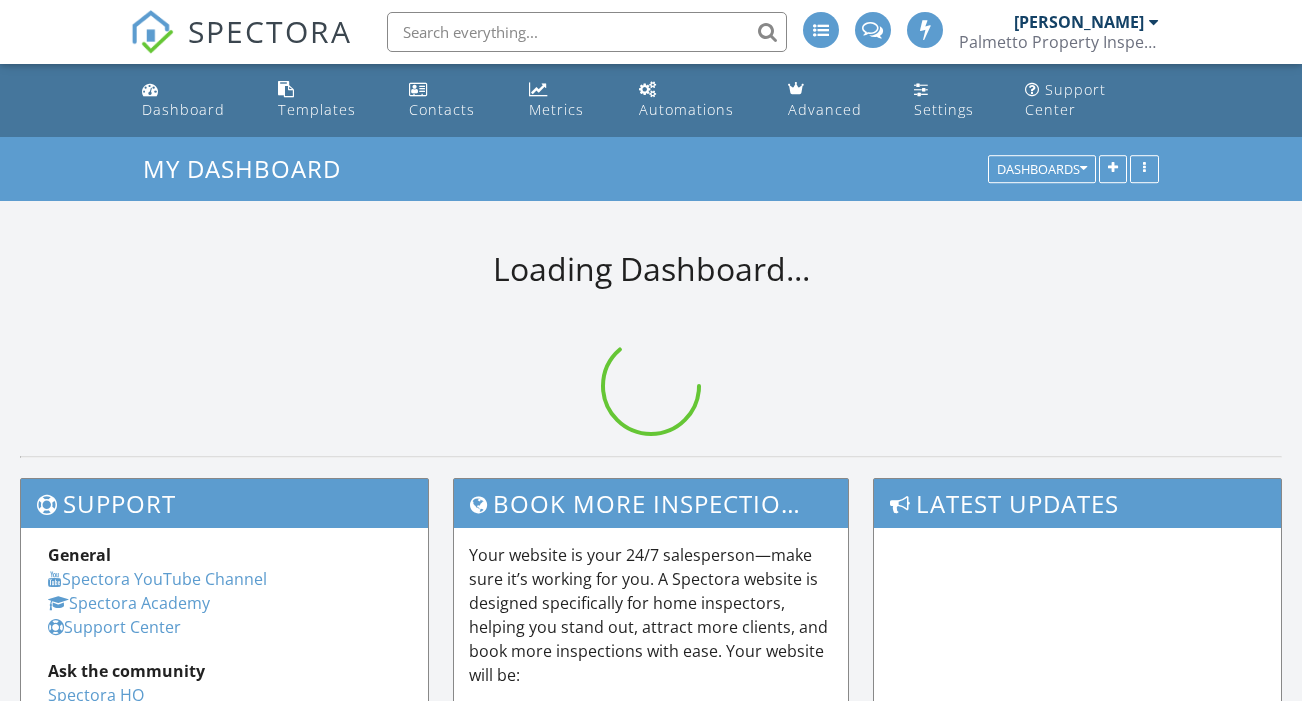 The image size is (1302, 701). Describe the element at coordinates (1065, 99) in the screenshot. I see `div: Support Center` at that location.